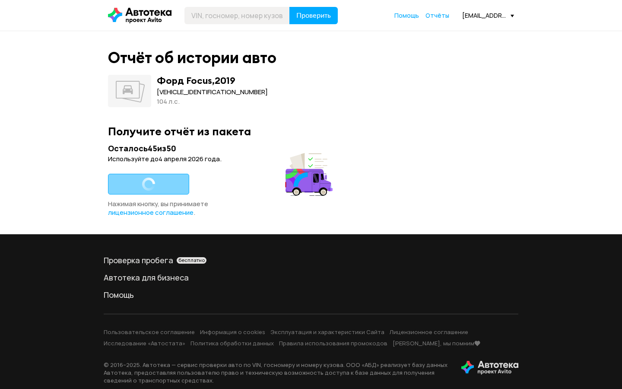  I want to click on div: Отчёт об истории авто, so click(192, 57).